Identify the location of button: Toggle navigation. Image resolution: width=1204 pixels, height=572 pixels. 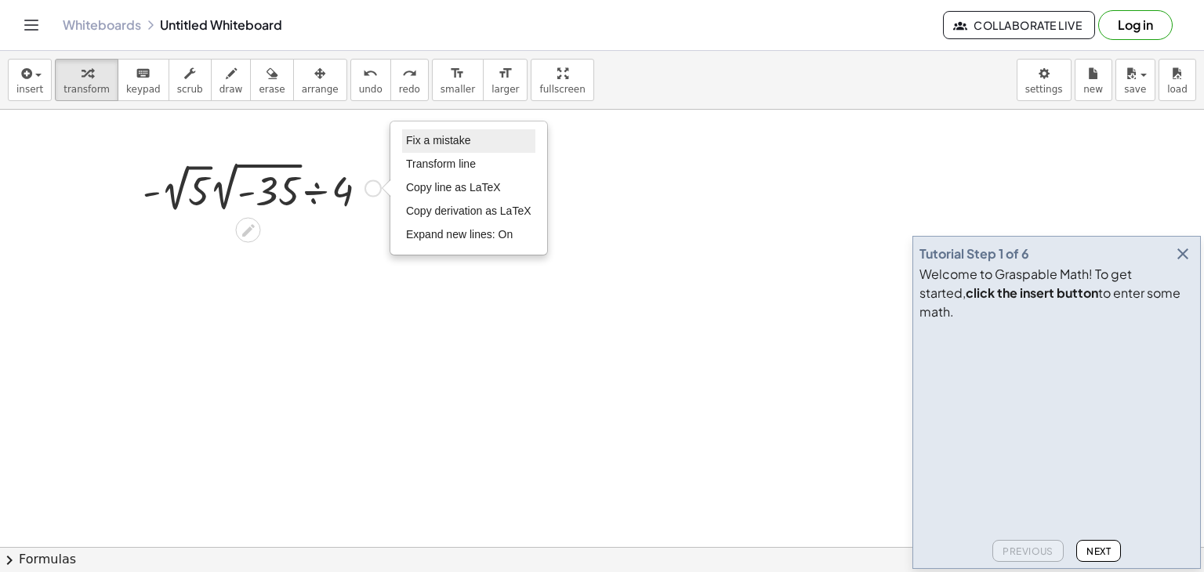
(31, 25).